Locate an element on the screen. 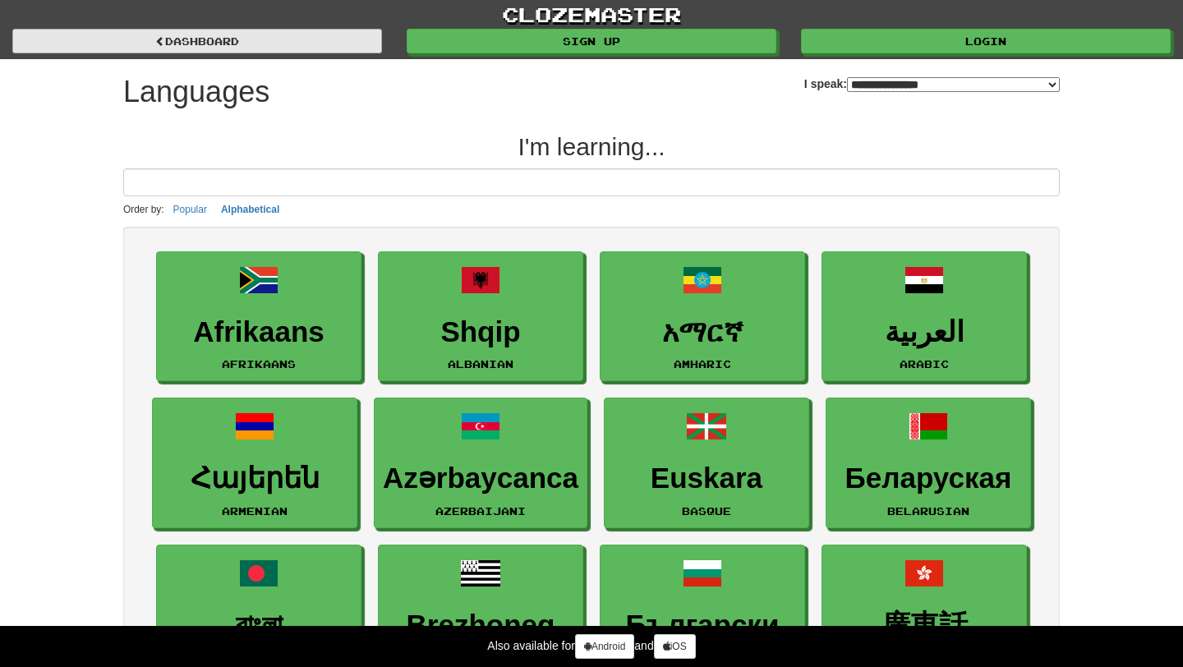 The image size is (1183, 667). a: AfrikaansAfrikaans is located at coordinates (259, 316).